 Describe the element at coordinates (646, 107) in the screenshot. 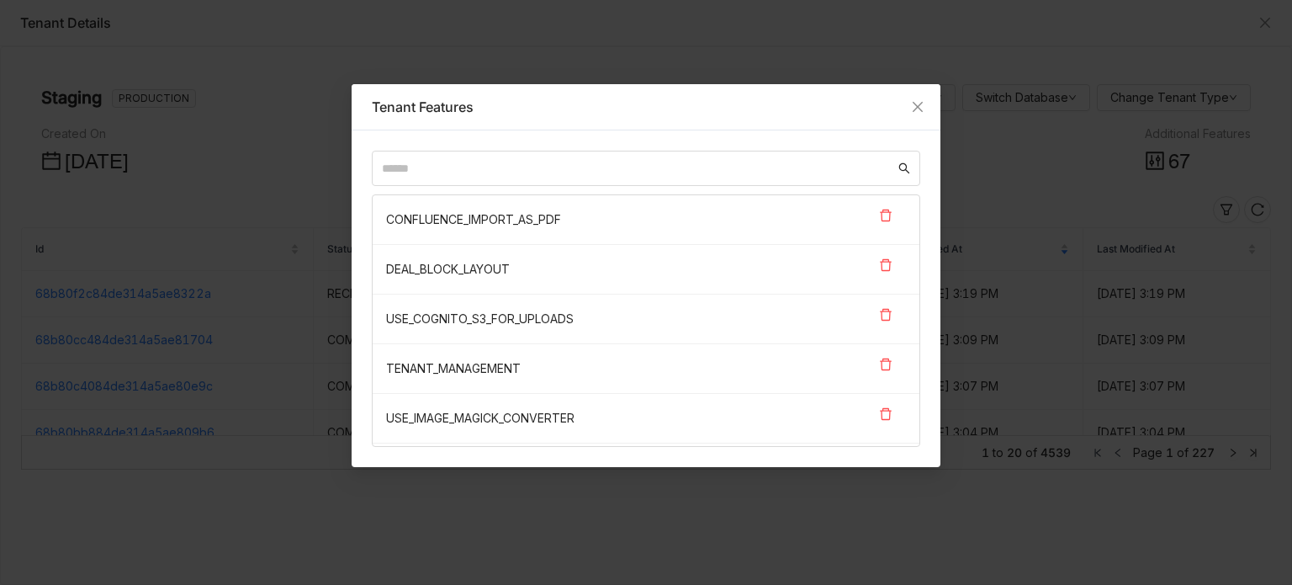

I see `div: Tenant Features` at that location.